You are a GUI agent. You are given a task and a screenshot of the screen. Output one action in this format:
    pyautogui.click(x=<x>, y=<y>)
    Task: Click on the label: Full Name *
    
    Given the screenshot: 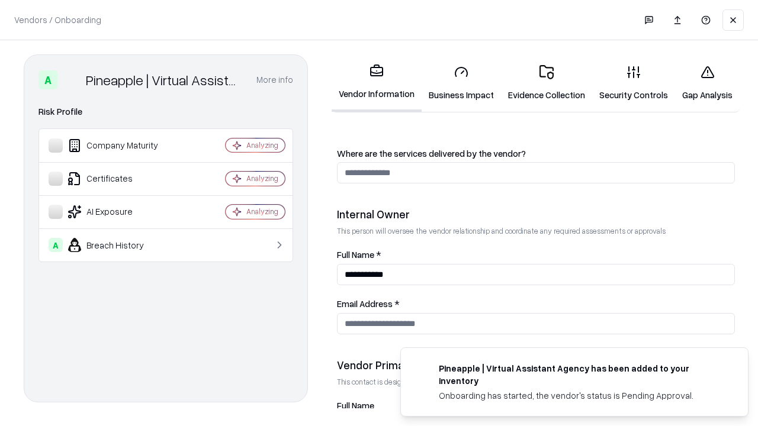 What is the action you would take?
    pyautogui.click(x=536, y=255)
    